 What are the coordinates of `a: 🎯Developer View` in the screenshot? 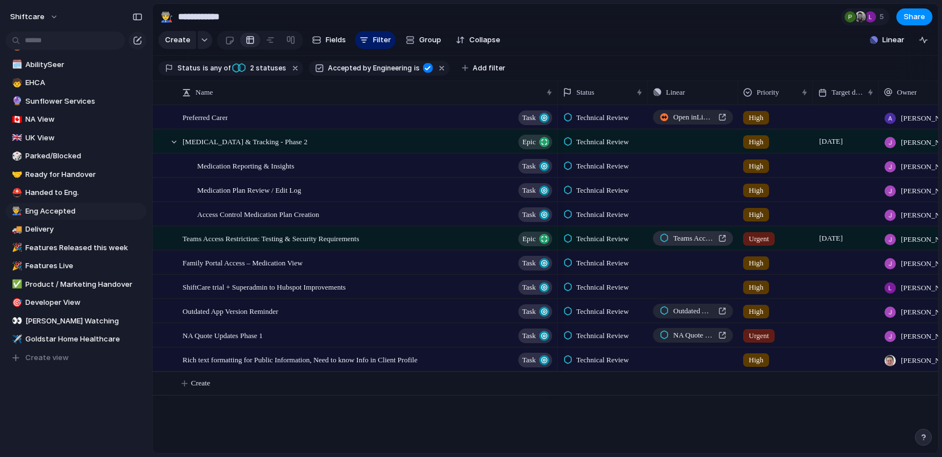 It's located at (76, 303).